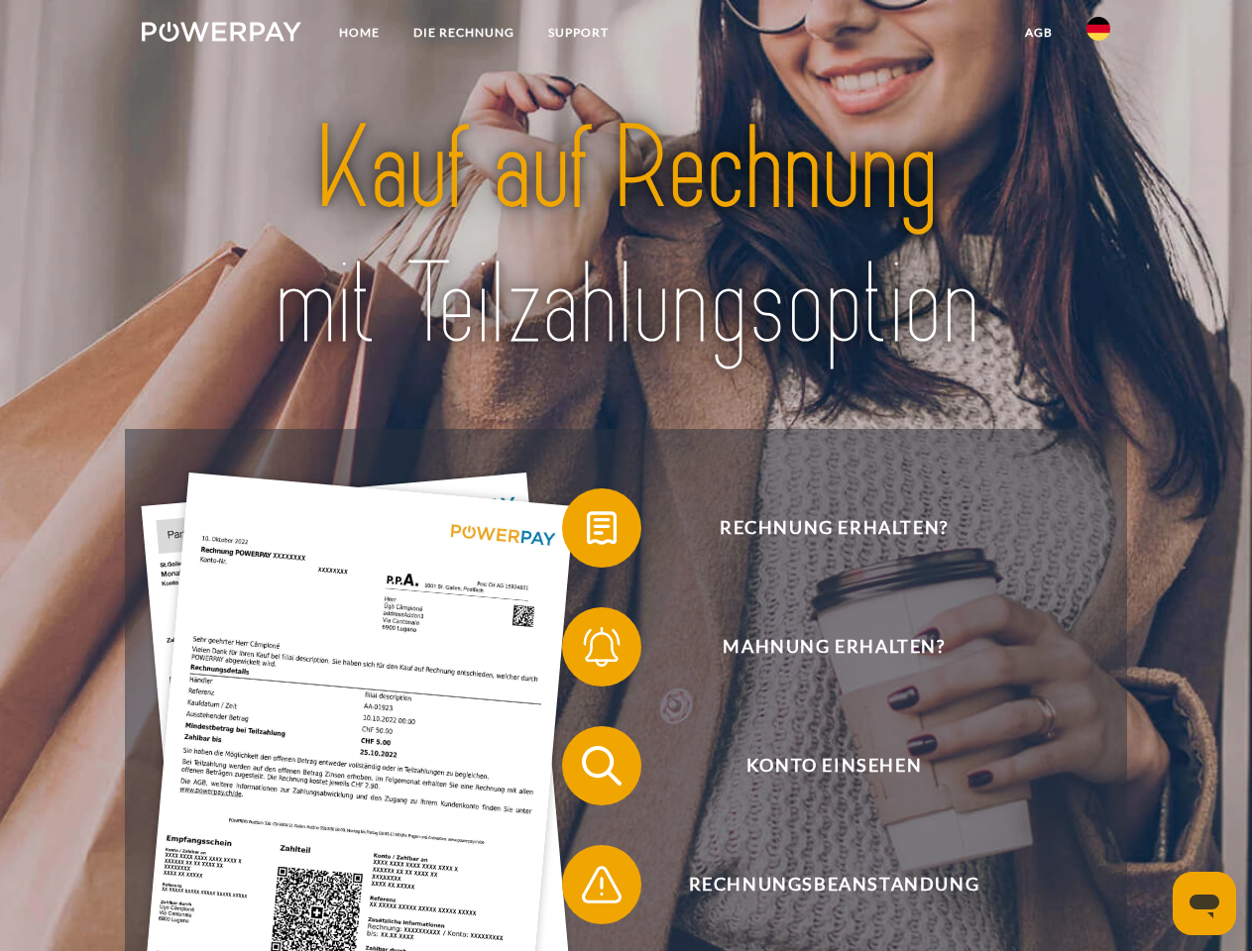 The width and height of the screenshot is (1252, 951). Describe the element at coordinates (601, 528) in the screenshot. I see `img: qb_bill.svg` at that location.